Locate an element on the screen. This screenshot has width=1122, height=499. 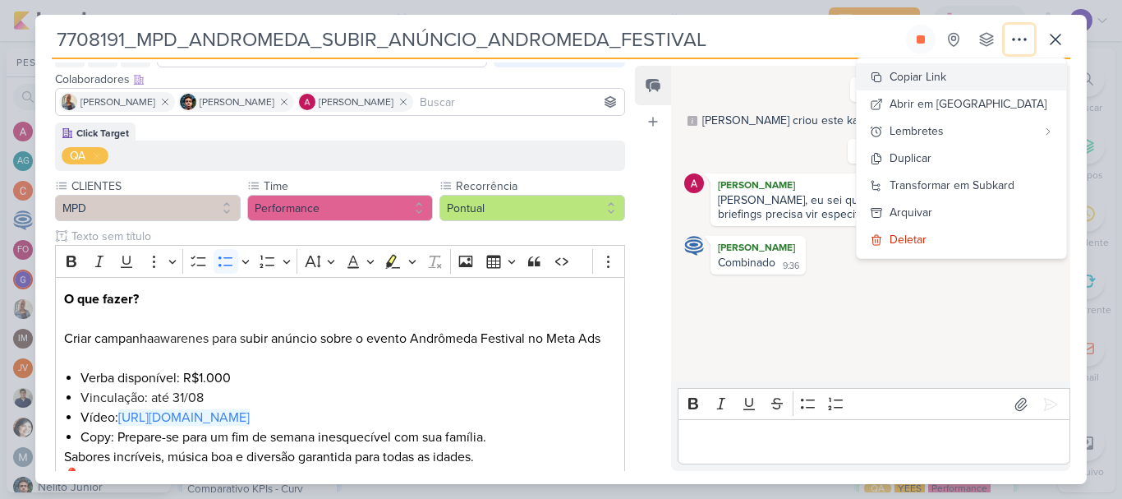
div: Copiar Link is located at coordinates (918, 76).